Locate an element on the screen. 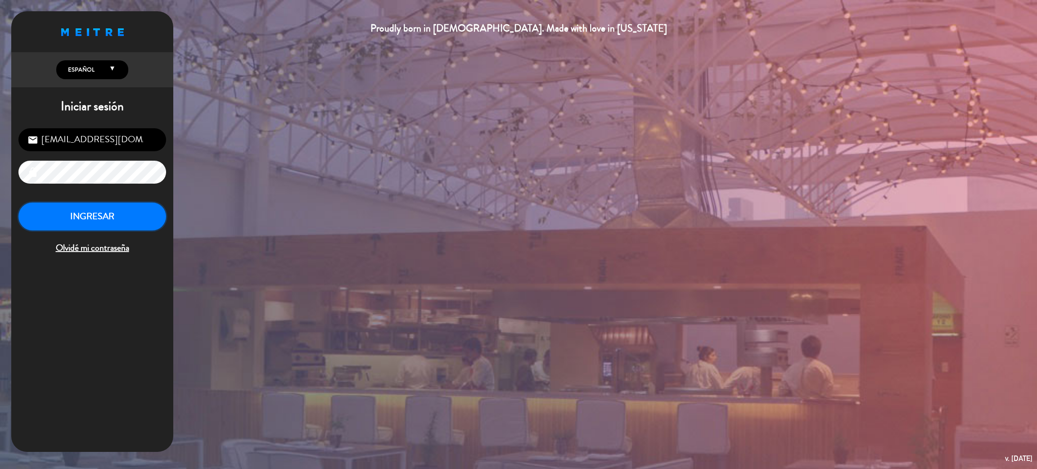 The image size is (1037, 469). i: lock is located at coordinates (33, 172).